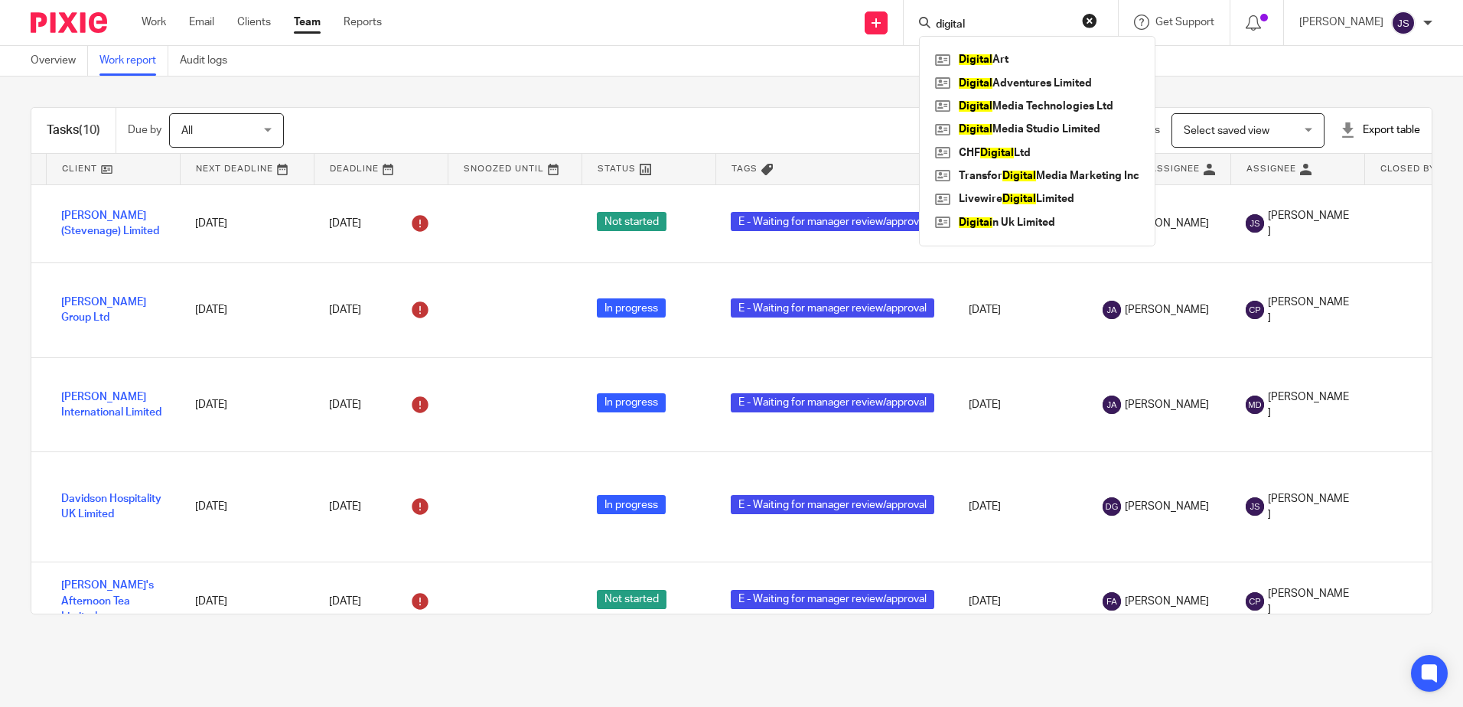 This screenshot has height=707, width=1463. Describe the element at coordinates (745, 168) in the screenshot. I see `span: Tags` at that location.